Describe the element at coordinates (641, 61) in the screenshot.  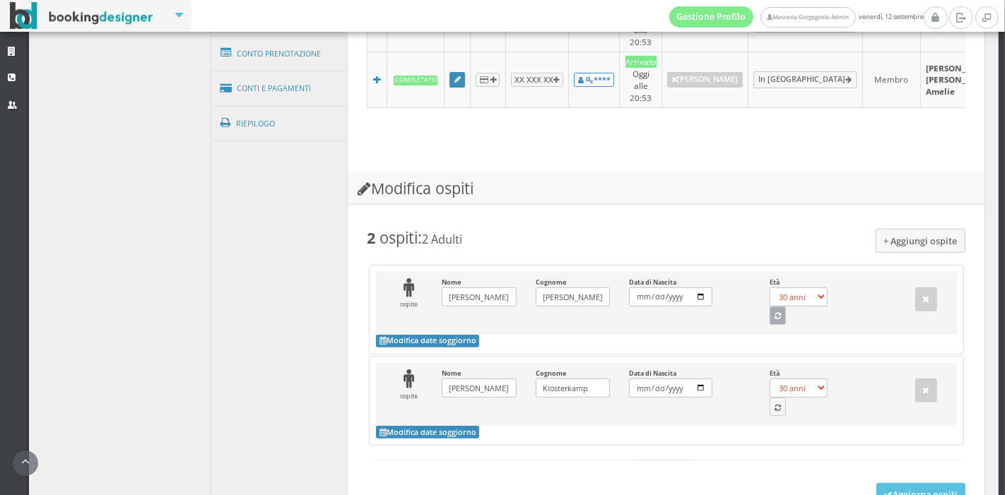
I see `div: Arrivato` at that location.